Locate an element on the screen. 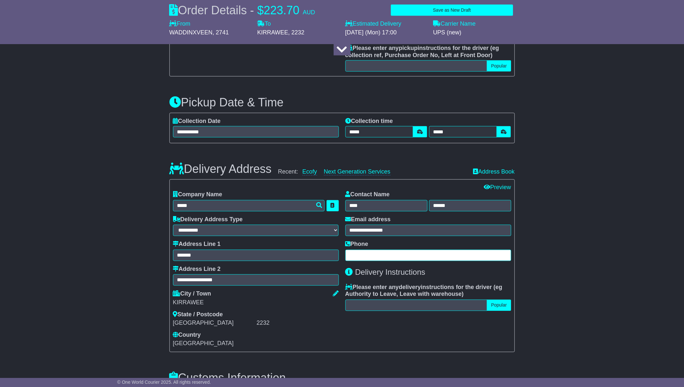 The height and width of the screenshot is (387, 684). label: Address Line 2 is located at coordinates (197, 270).